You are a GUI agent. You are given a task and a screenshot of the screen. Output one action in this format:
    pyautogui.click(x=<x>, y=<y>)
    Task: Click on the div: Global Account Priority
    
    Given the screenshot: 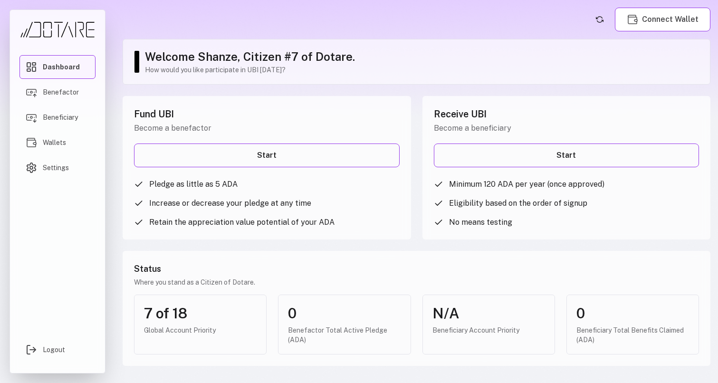 What is the action you would take?
    pyautogui.click(x=200, y=330)
    